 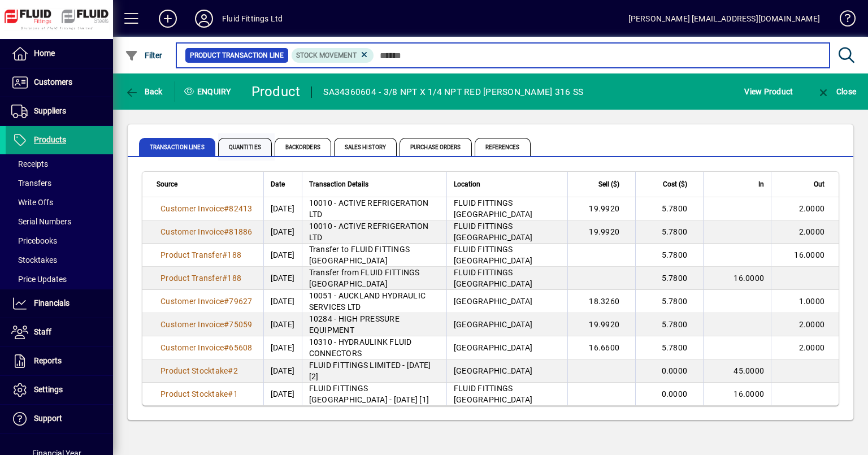 What do you see at coordinates (206, 208) in the screenshot?
I see `a: Customer Invoice#82413` at bounding box center [206, 208].